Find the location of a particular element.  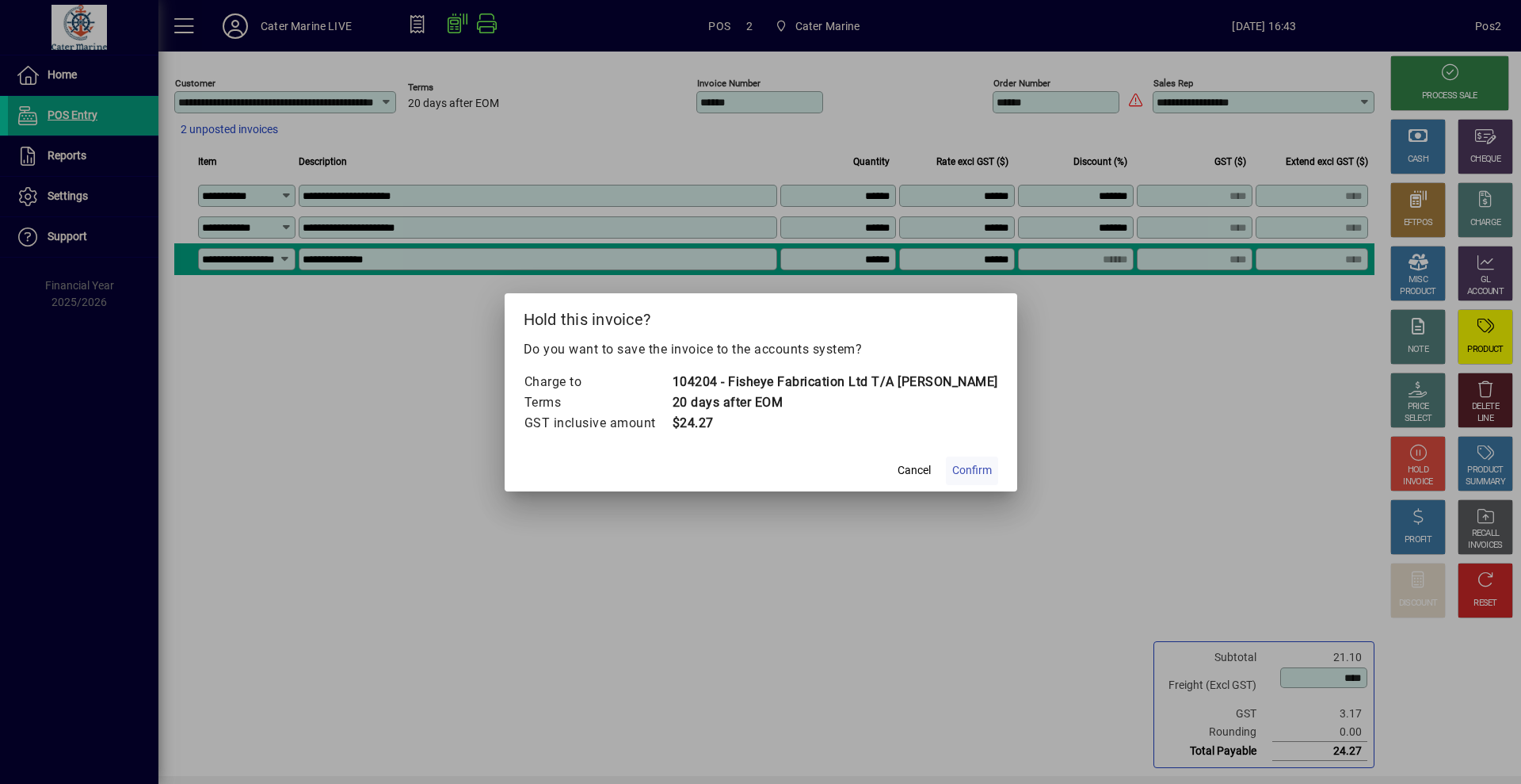

td: $24.27 is located at coordinates (835, 423).